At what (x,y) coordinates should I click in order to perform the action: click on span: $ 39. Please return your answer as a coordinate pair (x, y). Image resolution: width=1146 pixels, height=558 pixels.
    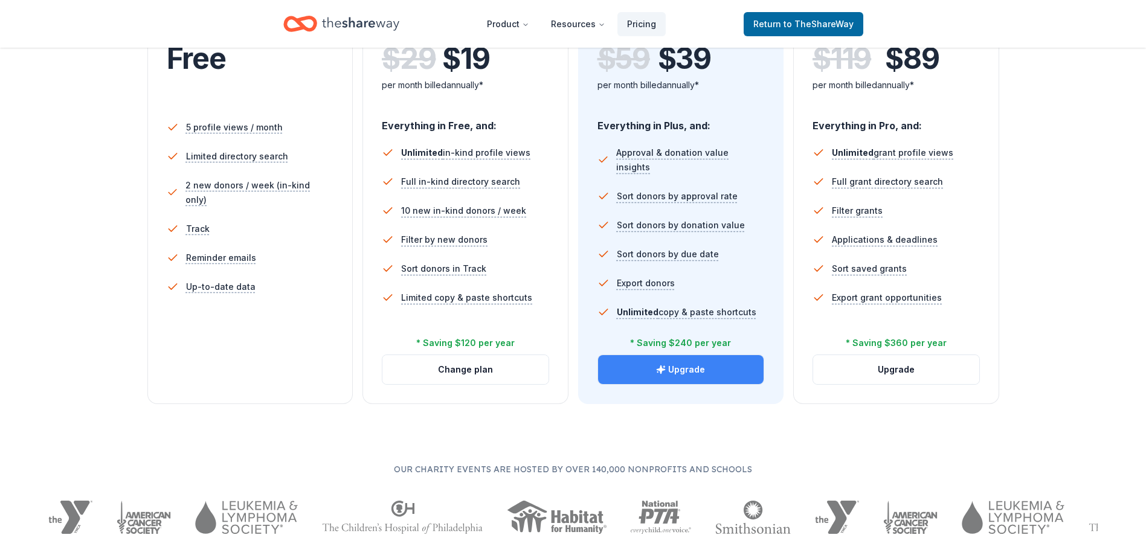
    Looking at the image, I should click on (685, 59).